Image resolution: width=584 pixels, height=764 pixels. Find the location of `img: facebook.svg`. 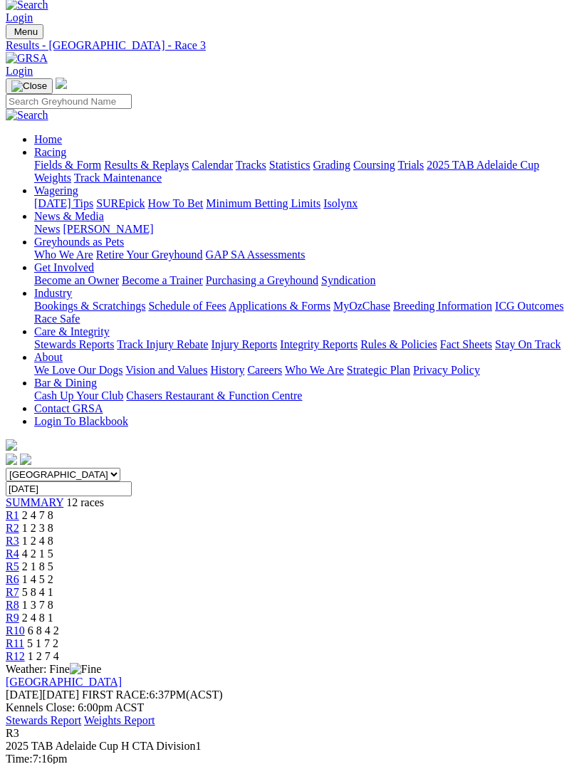

img: facebook.svg is located at coordinates (11, 459).